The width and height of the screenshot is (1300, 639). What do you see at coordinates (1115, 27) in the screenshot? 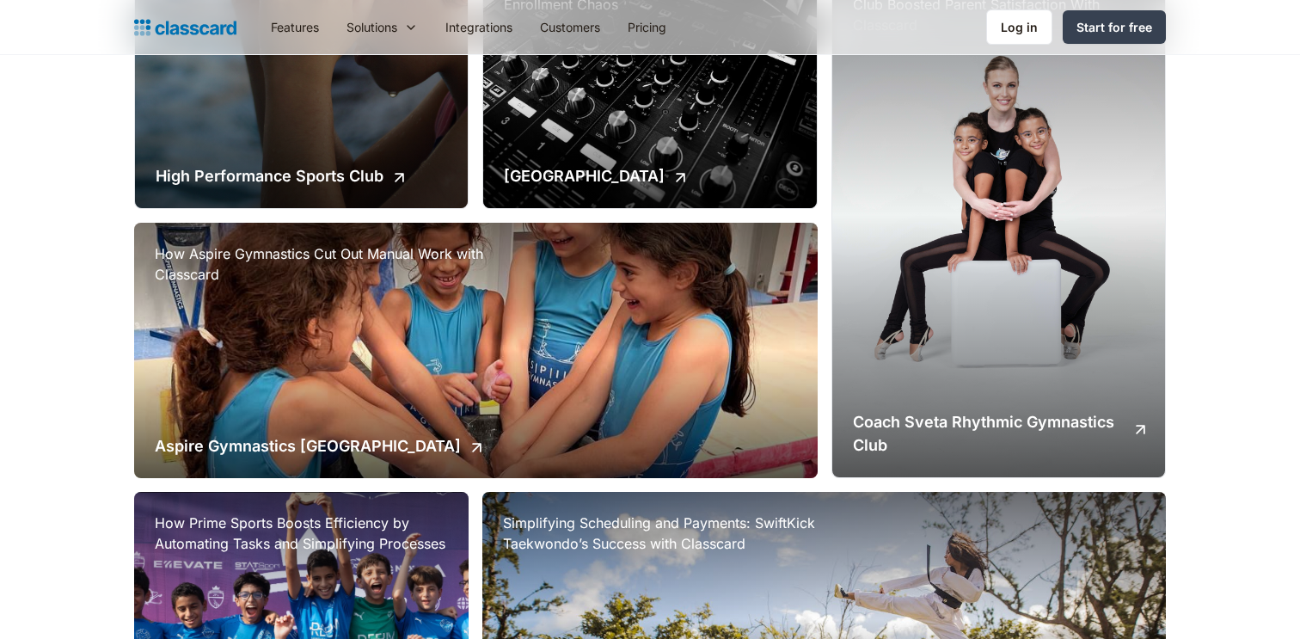
I see `a: Start for free` at bounding box center [1115, 27].